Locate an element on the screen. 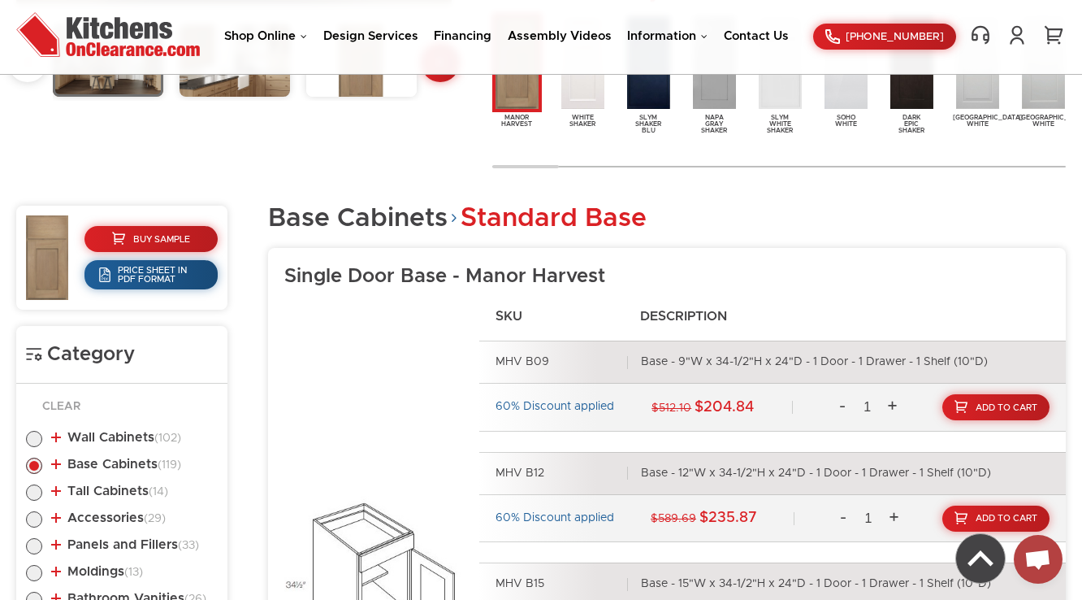 The image size is (1082, 600). h4: SKU is located at coordinates (550, 316).